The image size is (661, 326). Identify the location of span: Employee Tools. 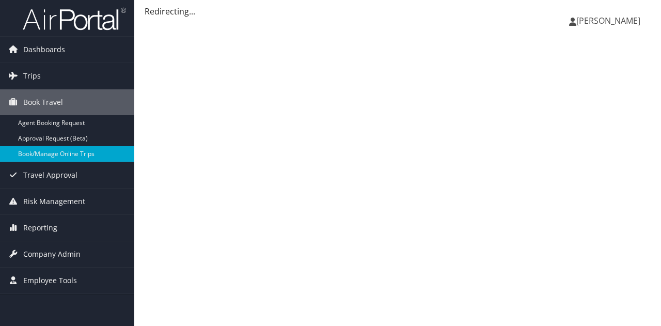
(50, 280).